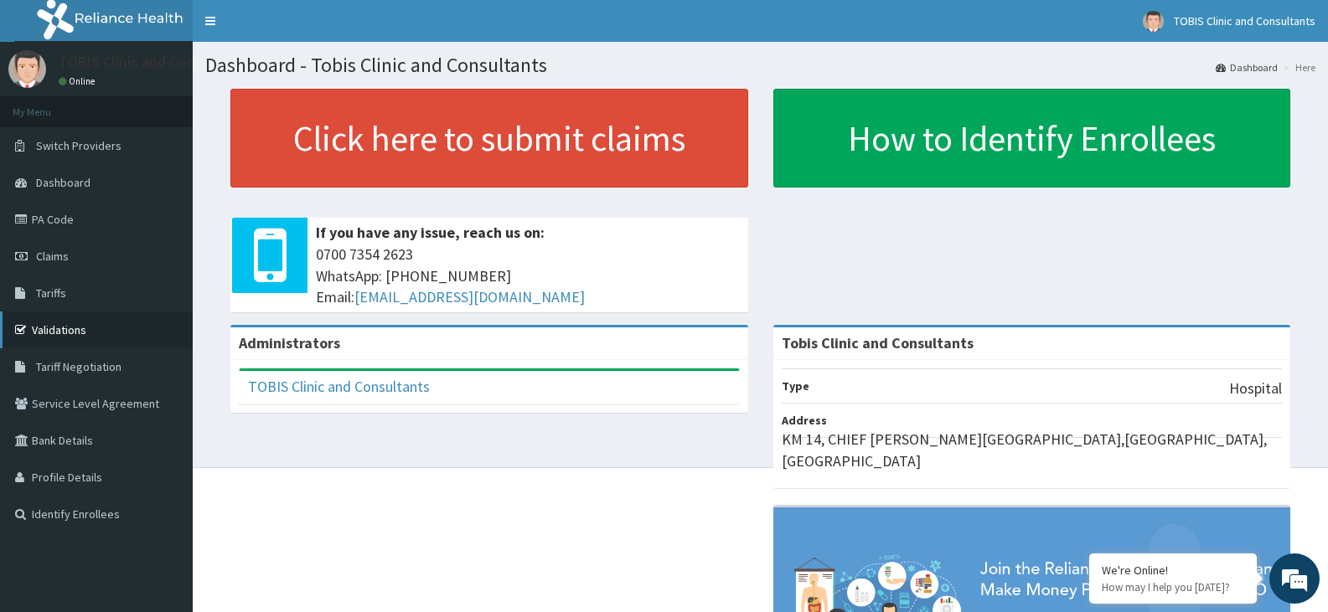 The image size is (1328, 612). Describe the element at coordinates (52, 256) in the screenshot. I see `span: Claims` at that location.